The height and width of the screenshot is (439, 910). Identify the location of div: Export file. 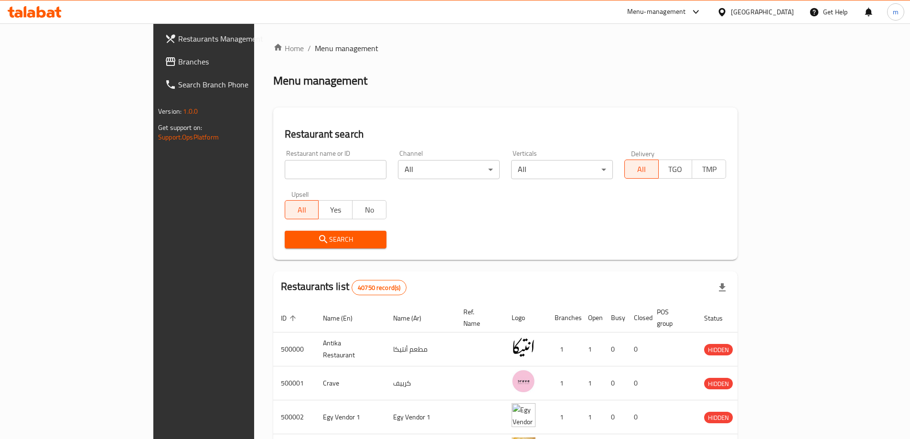
(722, 288).